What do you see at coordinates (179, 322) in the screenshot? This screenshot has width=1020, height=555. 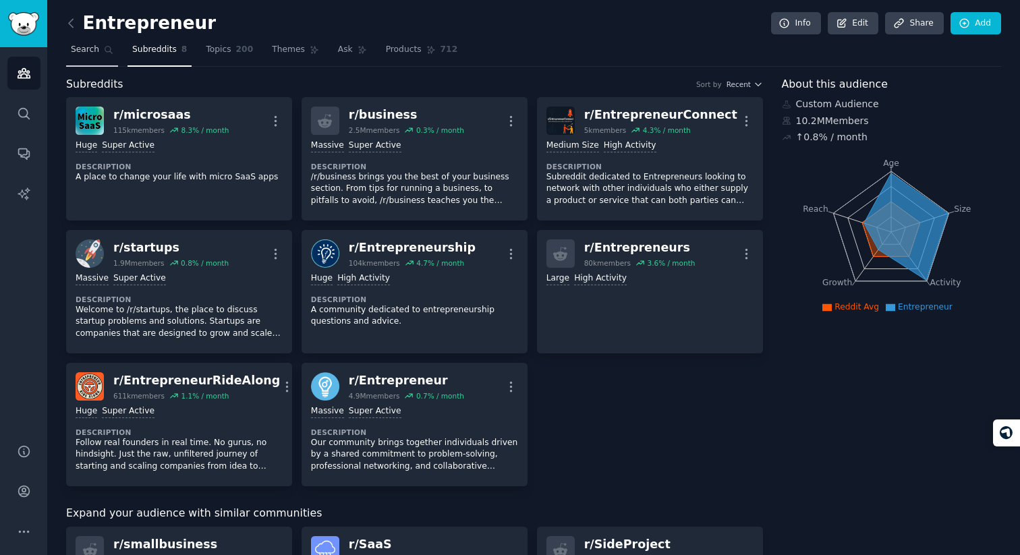 I see `p: Welcome to /r/startups, the place to discuss startup problems and solutions. Startups are compani...` at bounding box center [179, 322].